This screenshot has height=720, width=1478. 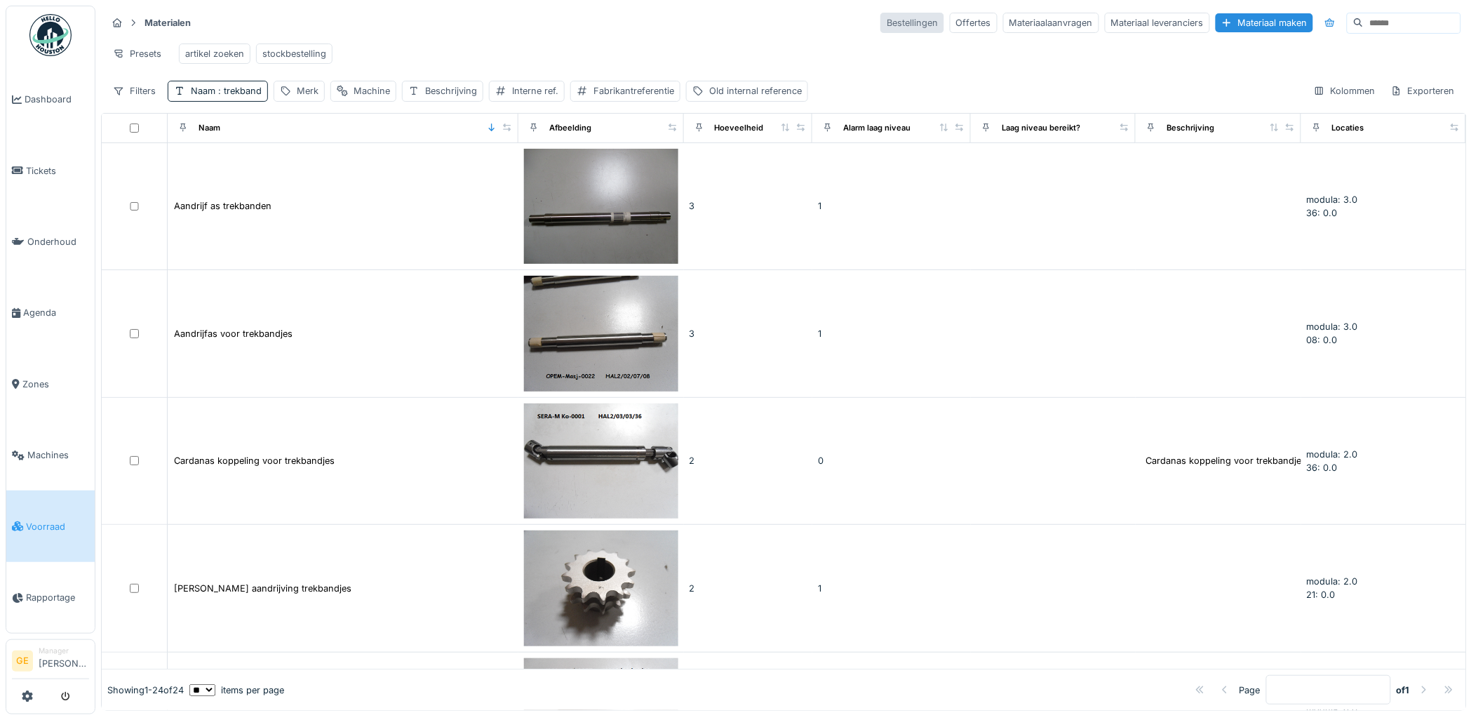 What do you see at coordinates (137, 53) in the screenshot?
I see `div: Presets` at bounding box center [137, 53].